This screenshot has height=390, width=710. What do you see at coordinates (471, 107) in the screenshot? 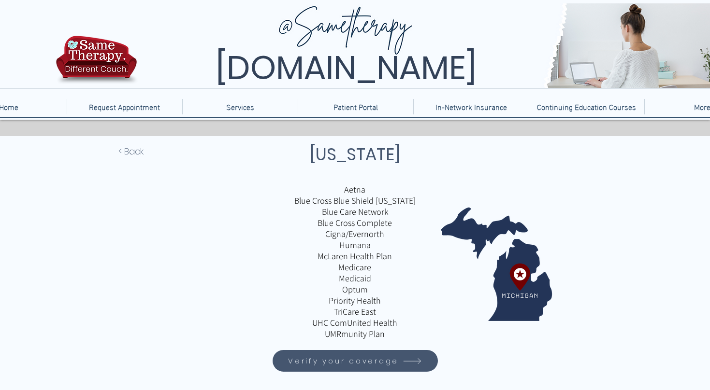
I see `a: In-Network Insurance` at bounding box center [471, 107].